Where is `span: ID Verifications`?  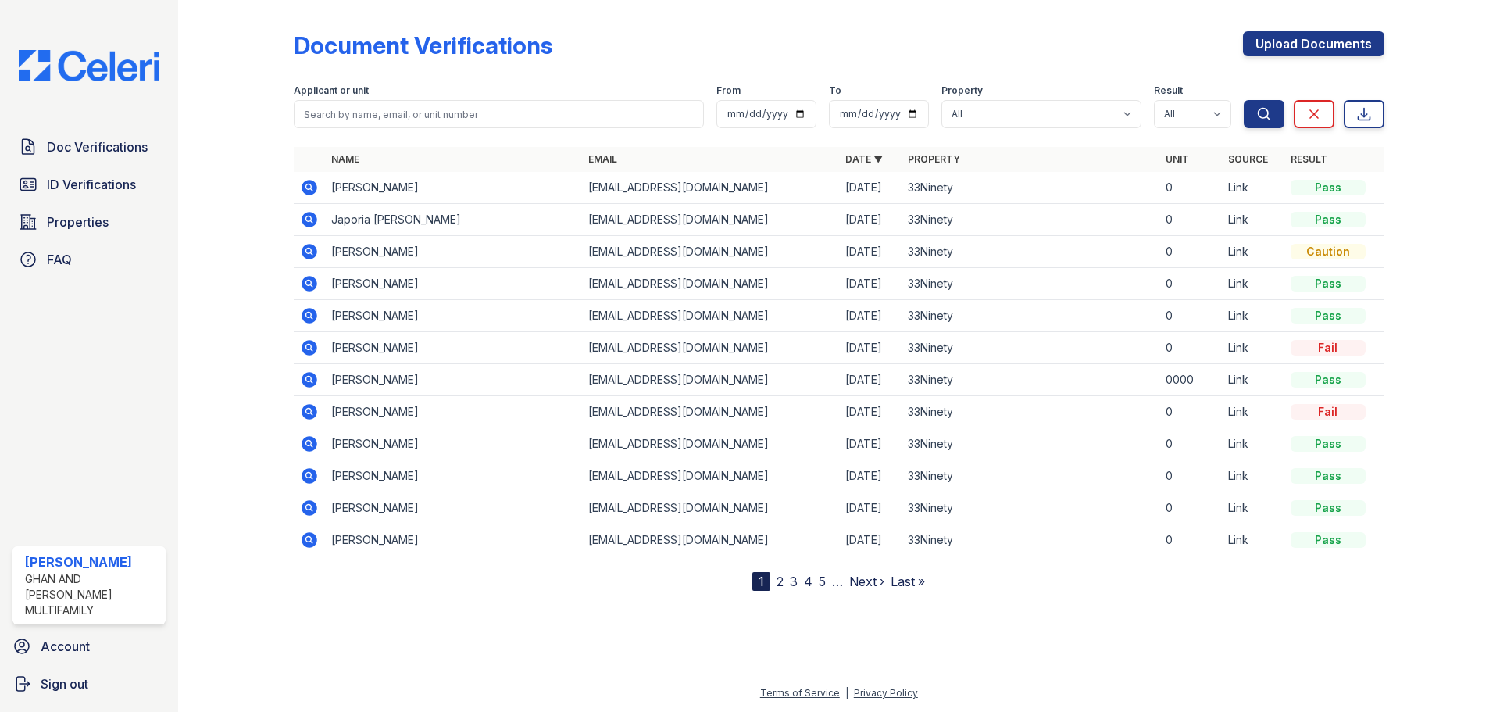 span: ID Verifications is located at coordinates (91, 184).